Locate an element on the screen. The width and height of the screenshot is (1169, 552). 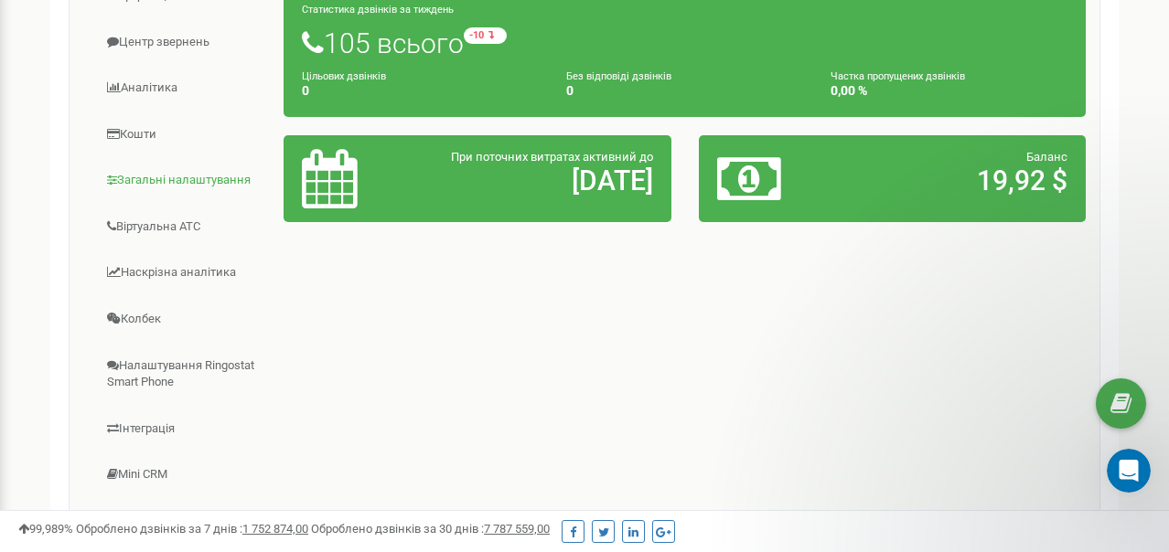
h1: 105 всього is located at coordinates (684, 43).